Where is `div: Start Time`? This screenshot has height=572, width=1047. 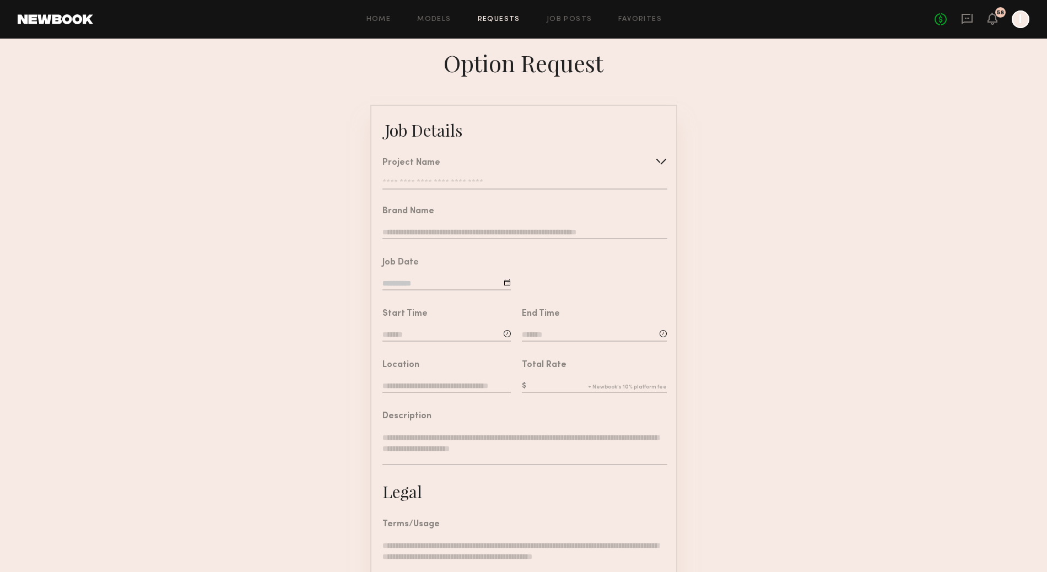
div: Start Time is located at coordinates (405, 314).